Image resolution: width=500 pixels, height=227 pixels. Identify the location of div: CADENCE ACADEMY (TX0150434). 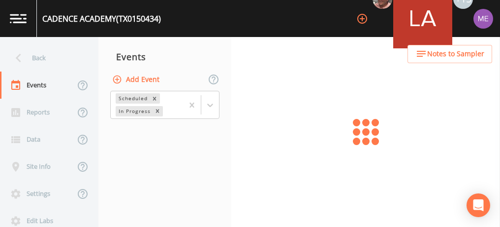
(101, 19).